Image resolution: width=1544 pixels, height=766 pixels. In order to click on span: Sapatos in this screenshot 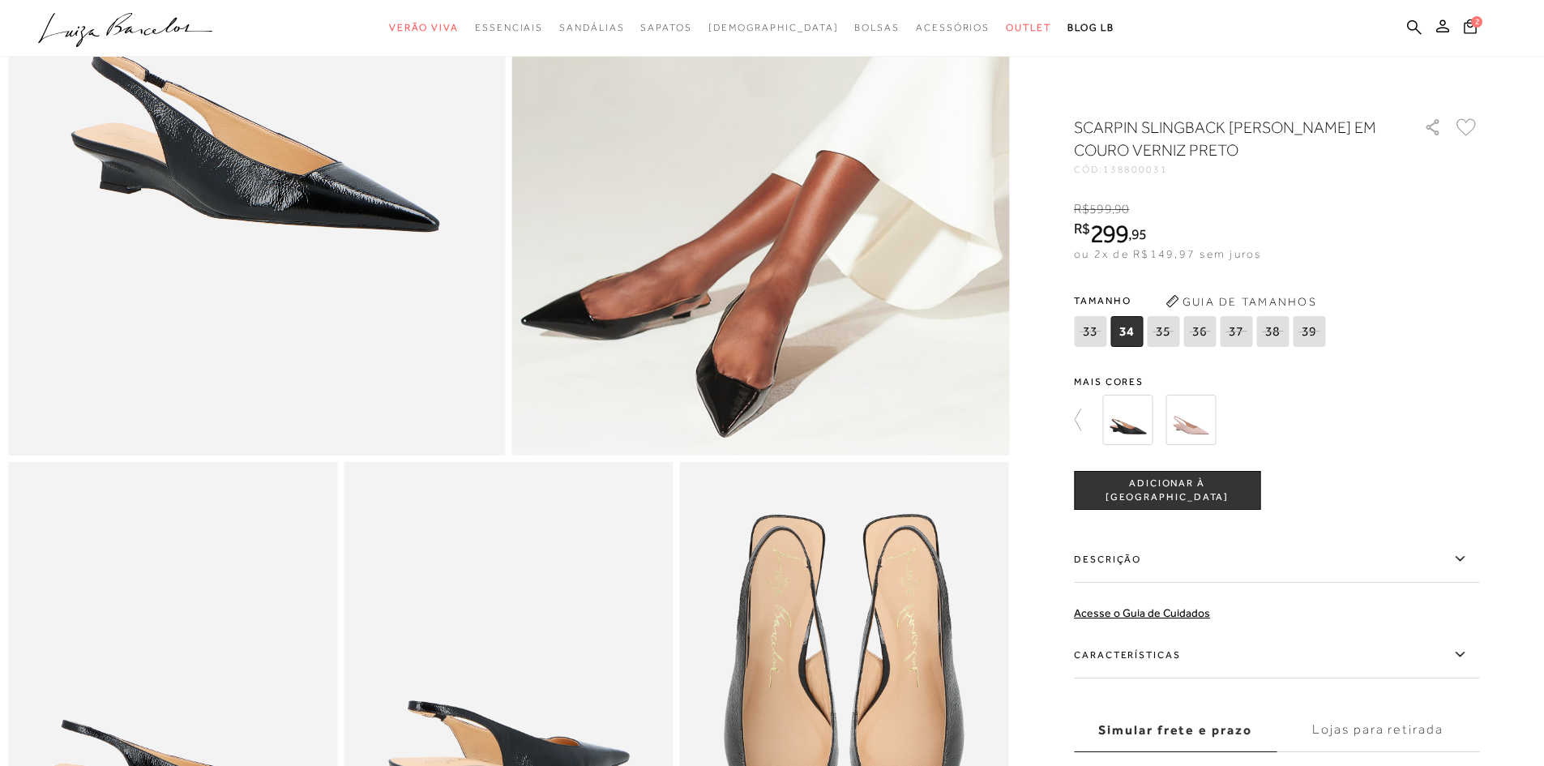, I will do `click(665, 28)`.